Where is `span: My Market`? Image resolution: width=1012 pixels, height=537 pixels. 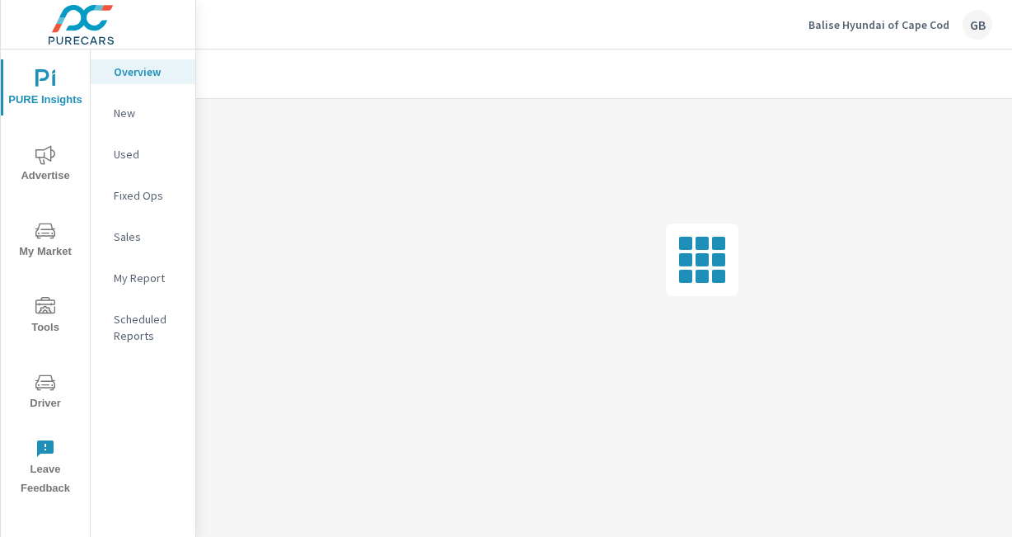 span: My Market is located at coordinates (45, 241).